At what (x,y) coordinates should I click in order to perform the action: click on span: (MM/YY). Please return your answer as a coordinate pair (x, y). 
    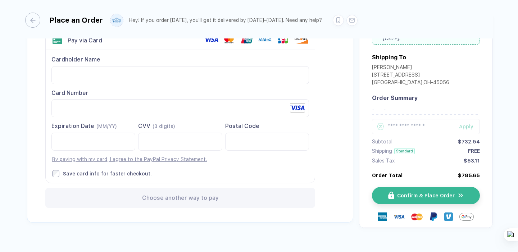
    Looking at the image, I should click on (107, 126).